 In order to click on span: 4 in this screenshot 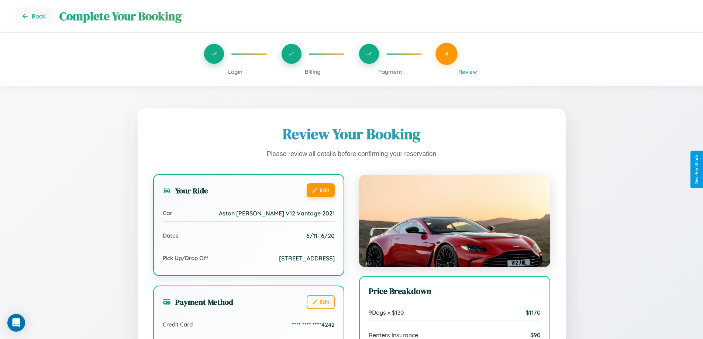, I will do `click(447, 54)`.